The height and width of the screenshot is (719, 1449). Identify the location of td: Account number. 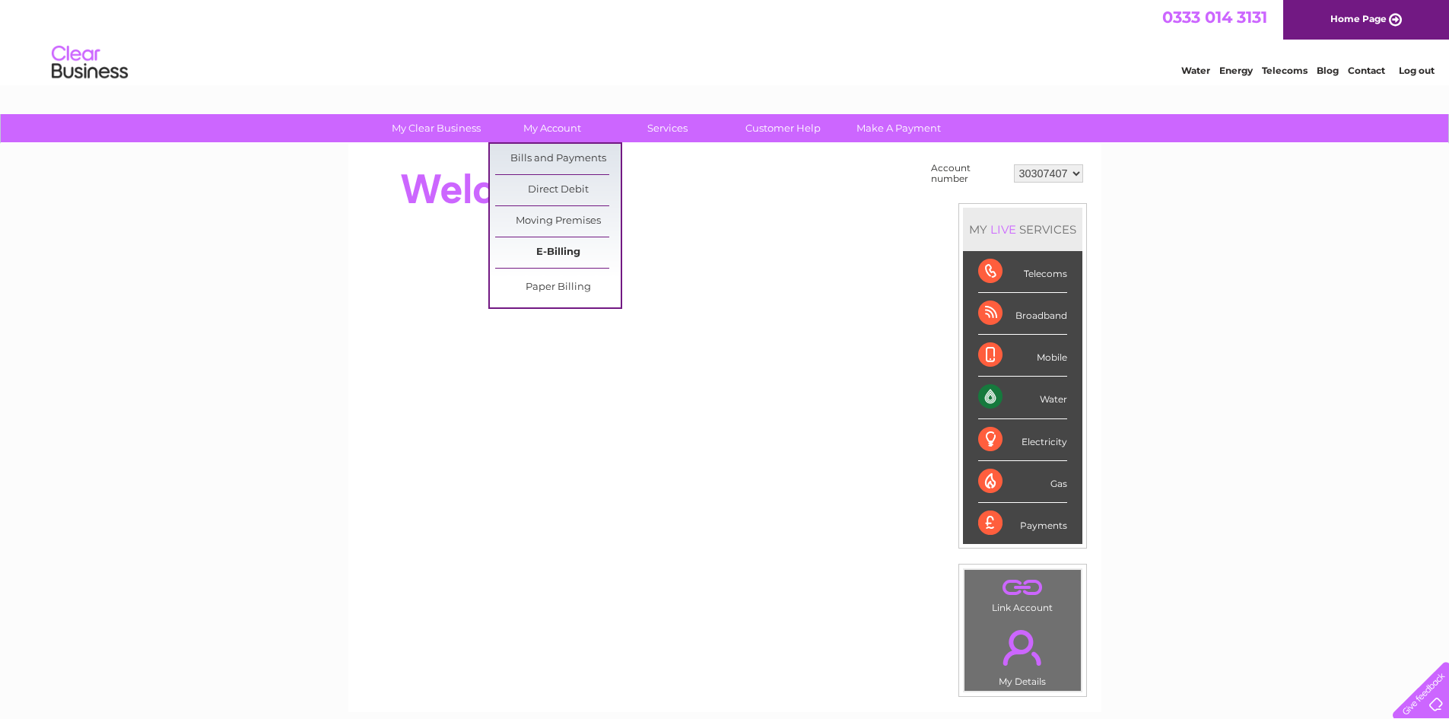
(968, 173).